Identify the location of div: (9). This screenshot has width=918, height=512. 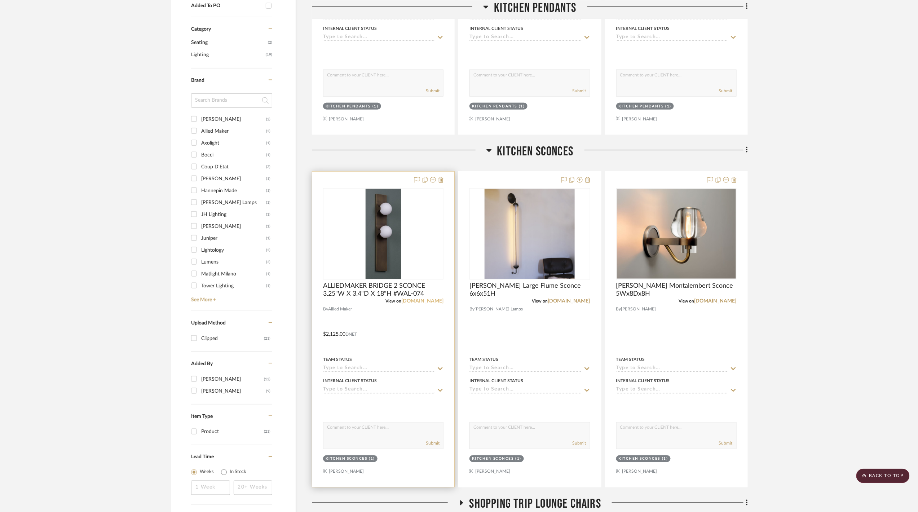
(268, 391).